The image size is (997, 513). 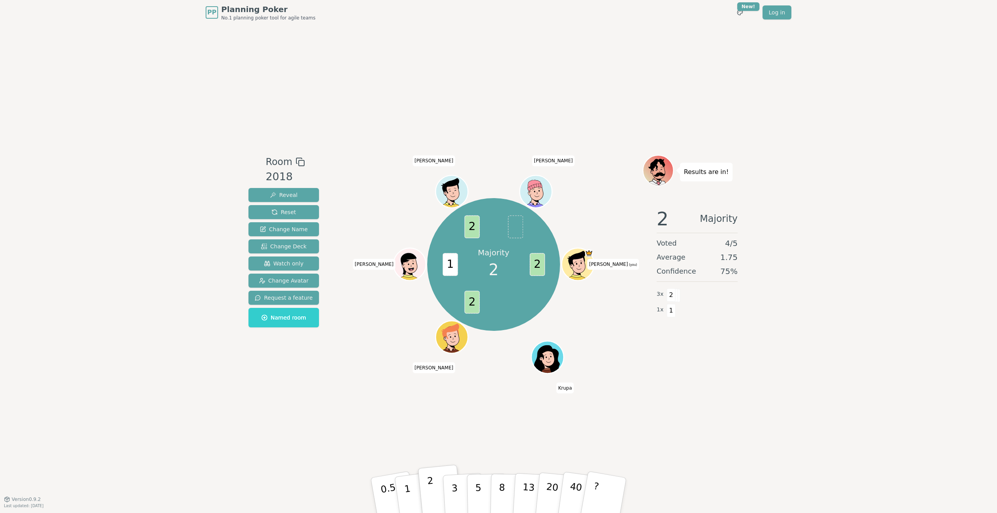 I want to click on span: Named room, so click(x=283, y=318).